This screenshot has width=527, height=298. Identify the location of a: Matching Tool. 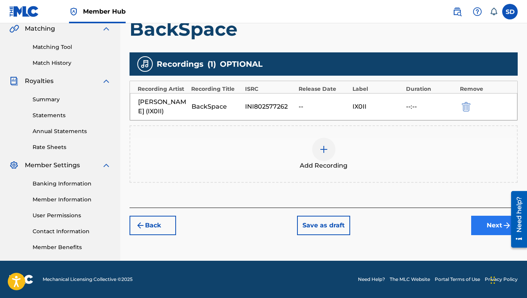
(72, 47).